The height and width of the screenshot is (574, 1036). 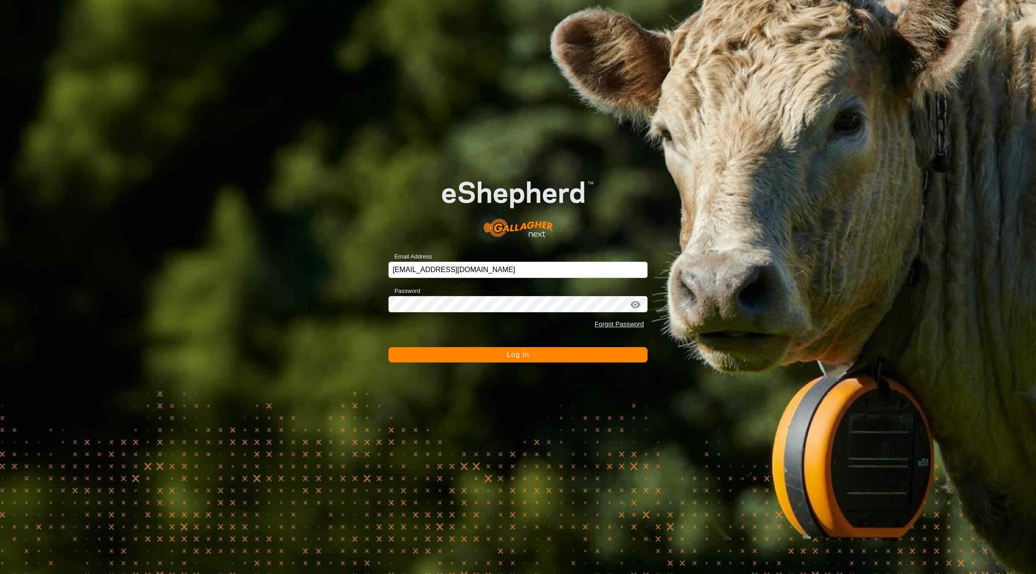 What do you see at coordinates (518, 270) in the screenshot?
I see `input: Email Address` at bounding box center [518, 270].